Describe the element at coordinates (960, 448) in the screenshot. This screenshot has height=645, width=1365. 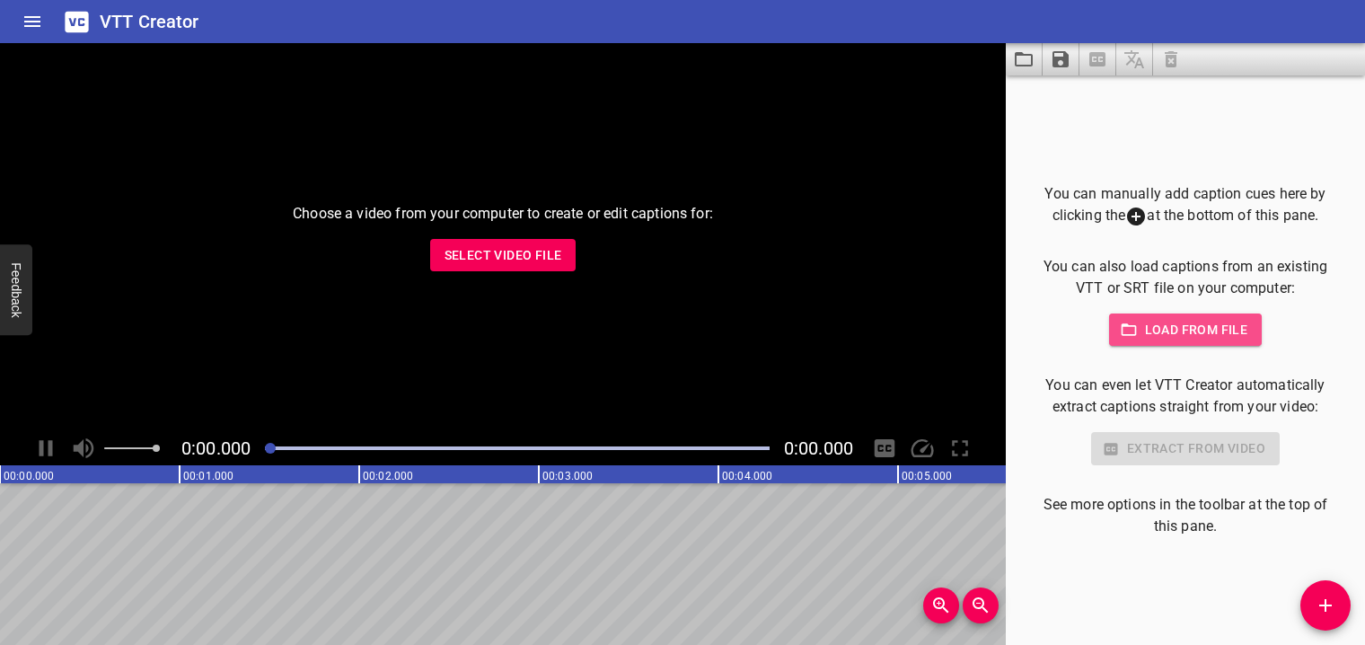
I see `div: Toggle Full Screen` at that location.